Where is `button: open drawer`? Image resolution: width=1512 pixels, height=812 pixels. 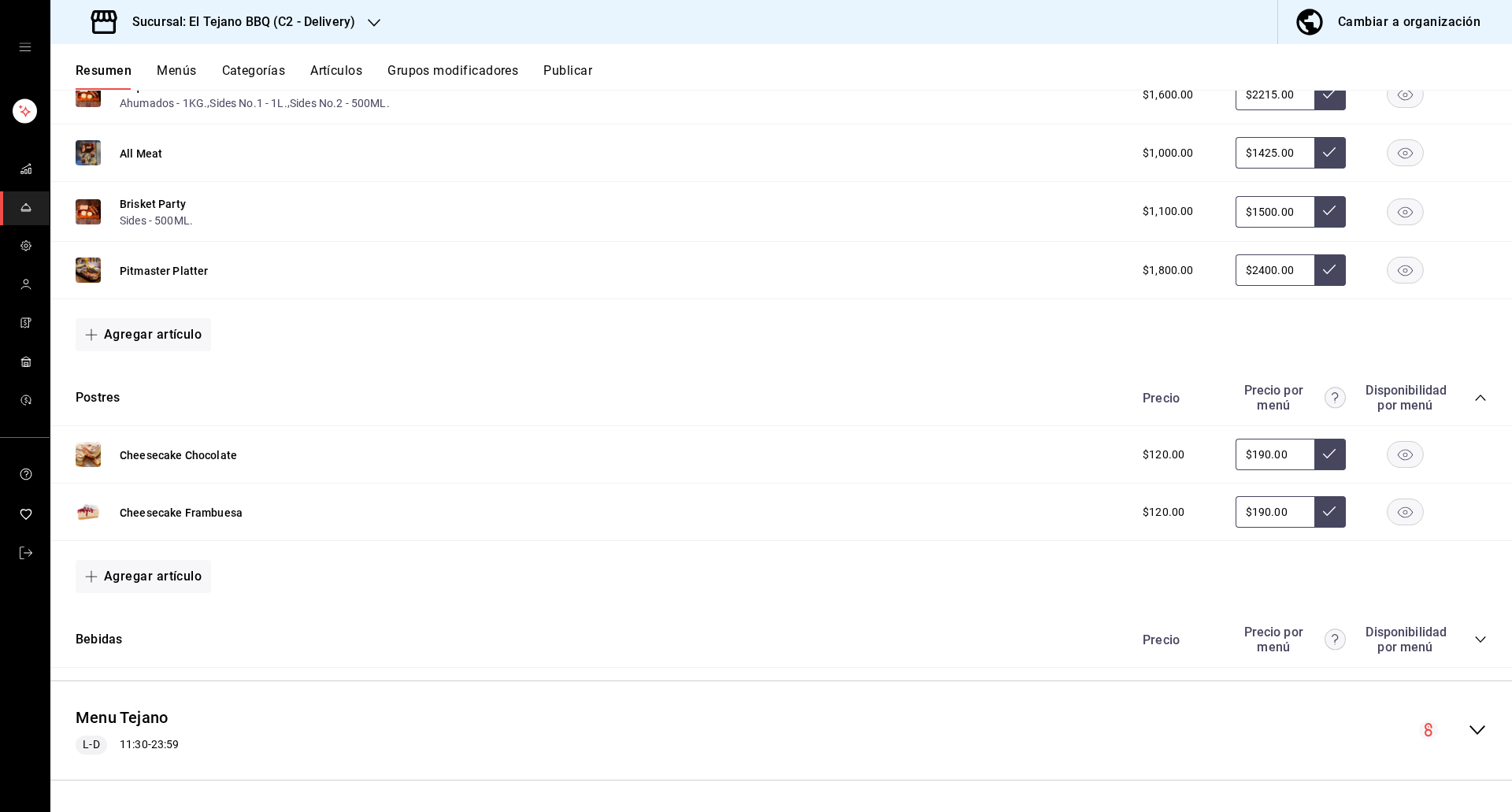 button: open drawer is located at coordinates (25, 48).